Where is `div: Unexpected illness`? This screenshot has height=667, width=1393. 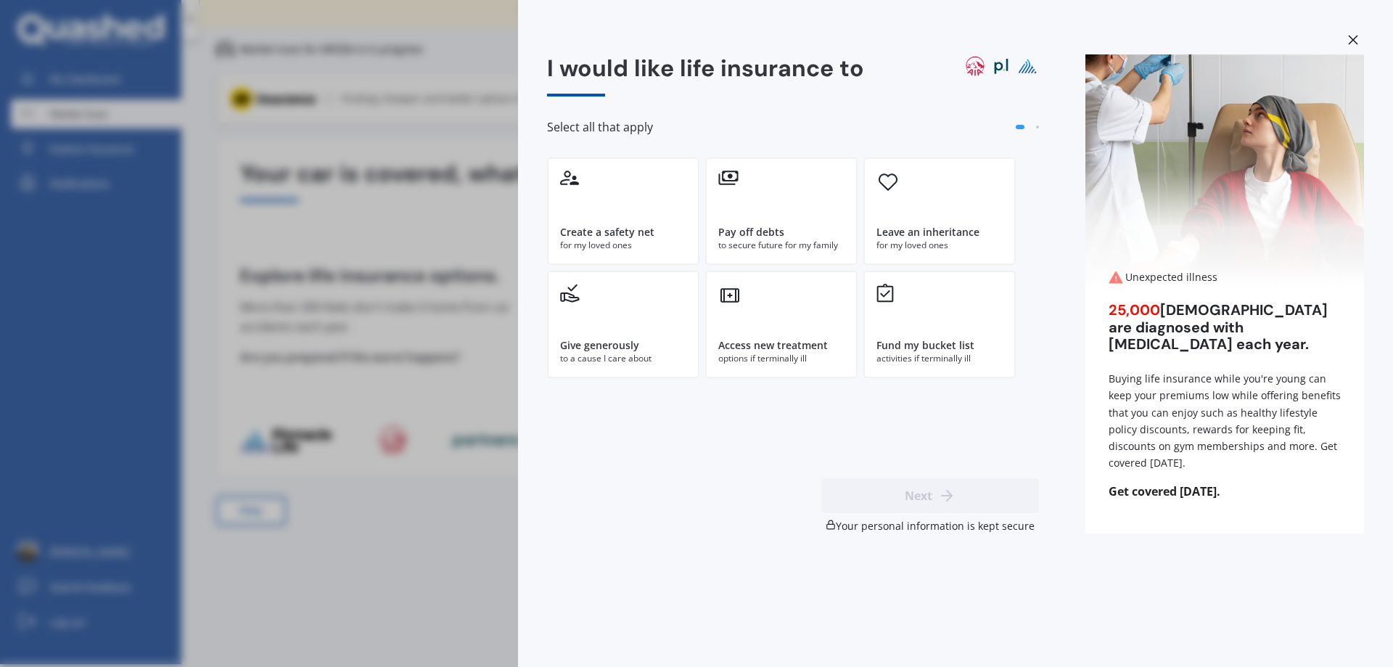
div: Unexpected illness is located at coordinates (1225, 277).